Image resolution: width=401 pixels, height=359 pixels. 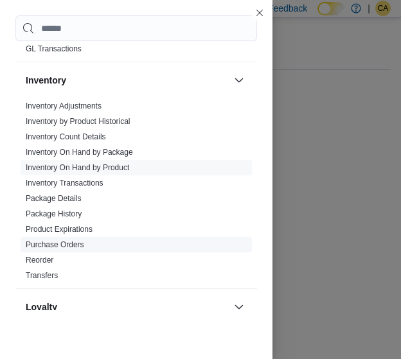 I want to click on span: Package Details, so click(x=53, y=199).